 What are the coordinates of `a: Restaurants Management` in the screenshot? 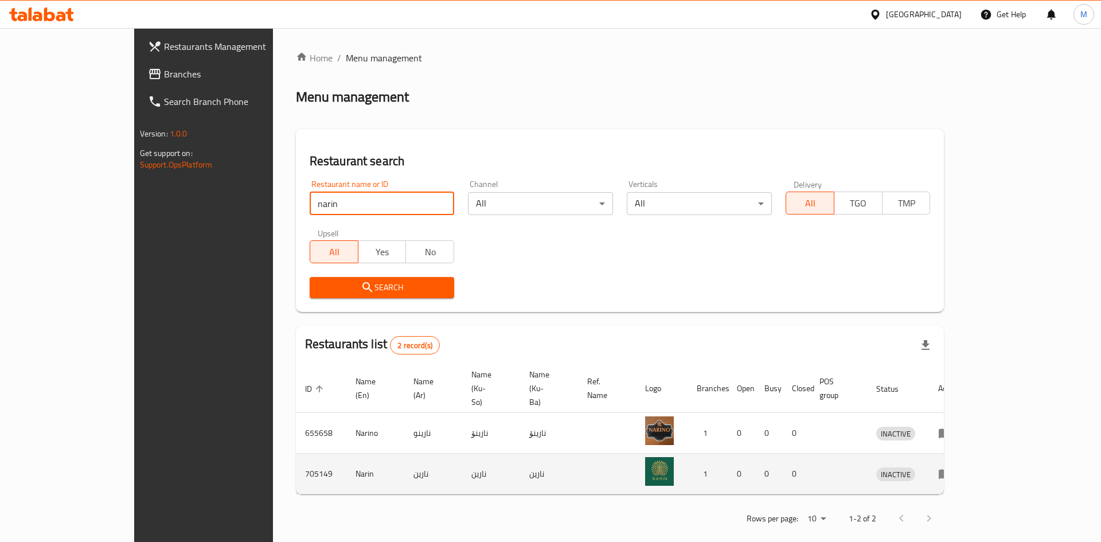 It's located at (228, 46).